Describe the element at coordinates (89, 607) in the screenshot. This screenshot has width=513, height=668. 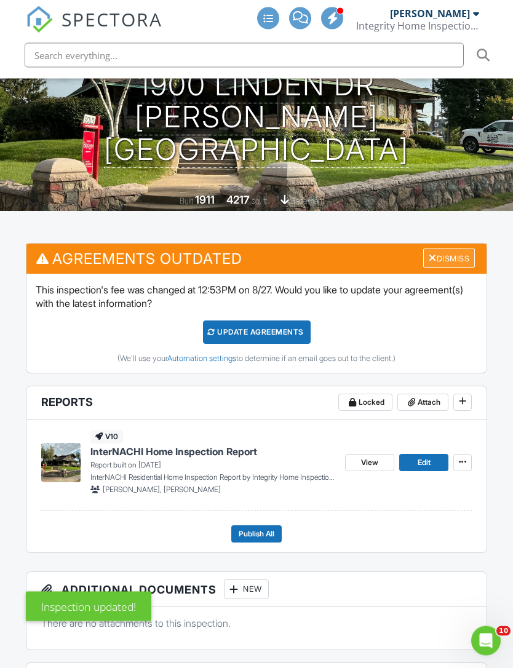
I see `div: Inspection updated!` at that location.